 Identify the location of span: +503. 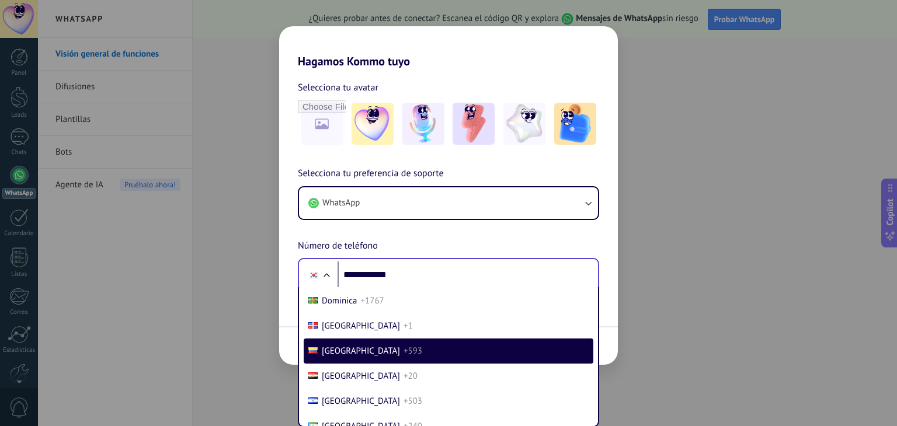
(413, 401).